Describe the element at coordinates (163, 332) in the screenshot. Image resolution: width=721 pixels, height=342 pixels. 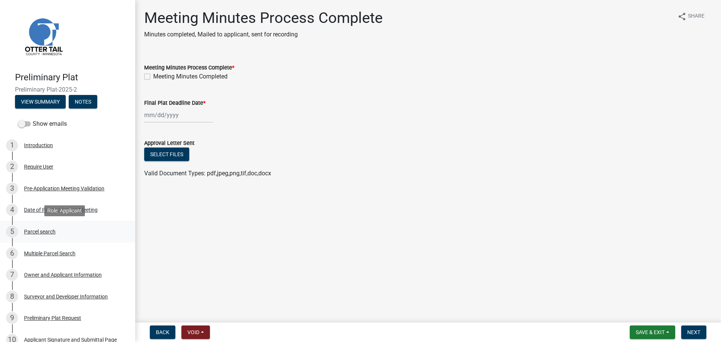
I see `span: Back` at that location.